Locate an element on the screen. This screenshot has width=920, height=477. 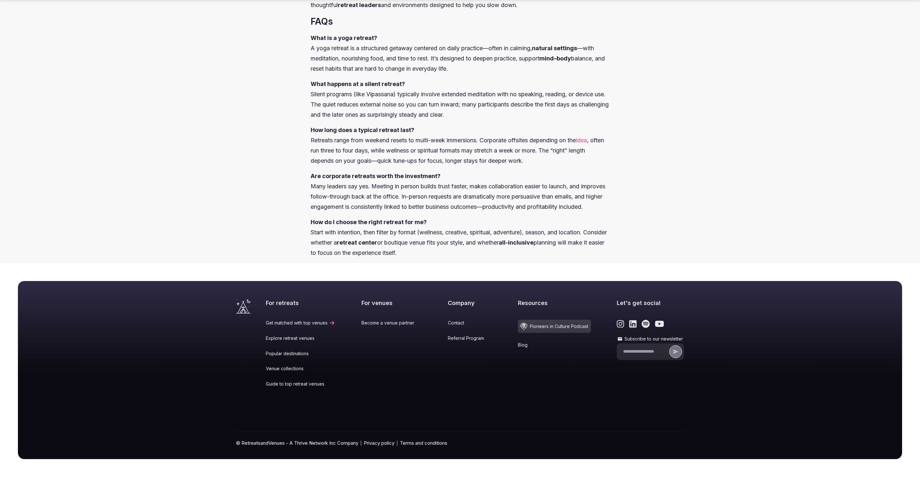
p: A yoga retreat is a structured getaway centered on daily practice—often in calming, —with meditat... is located at coordinates (460, 53).